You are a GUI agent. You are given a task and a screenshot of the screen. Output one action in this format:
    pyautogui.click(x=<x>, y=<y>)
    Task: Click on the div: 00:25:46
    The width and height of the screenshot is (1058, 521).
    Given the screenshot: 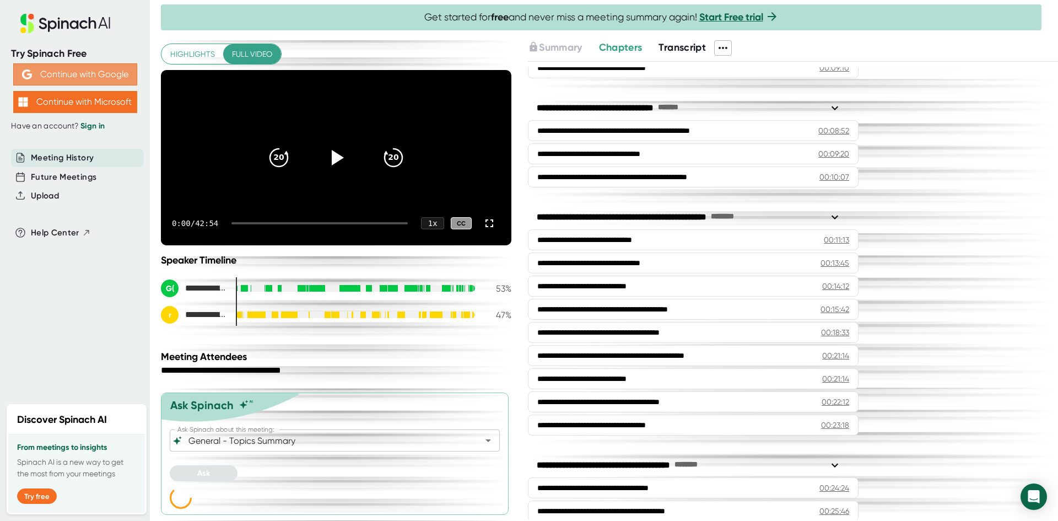 What is the action you would take?
    pyautogui.click(x=834, y=511)
    